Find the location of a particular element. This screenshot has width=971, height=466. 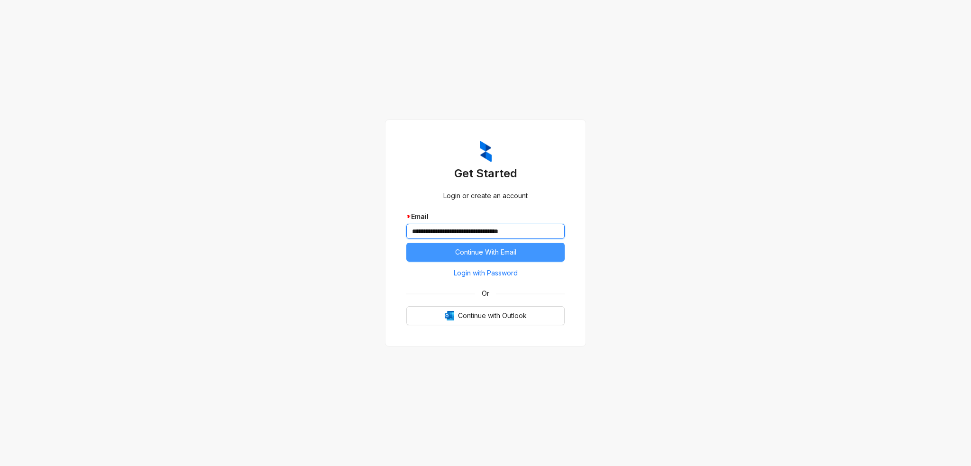

span: Continue with Outlook is located at coordinates (492, 316).